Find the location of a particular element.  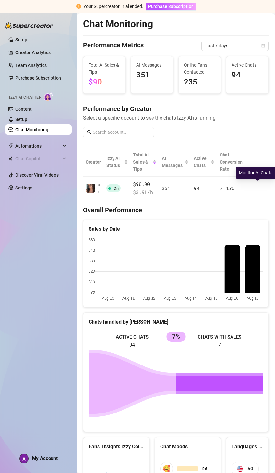

span: 50 is located at coordinates (250, 468).